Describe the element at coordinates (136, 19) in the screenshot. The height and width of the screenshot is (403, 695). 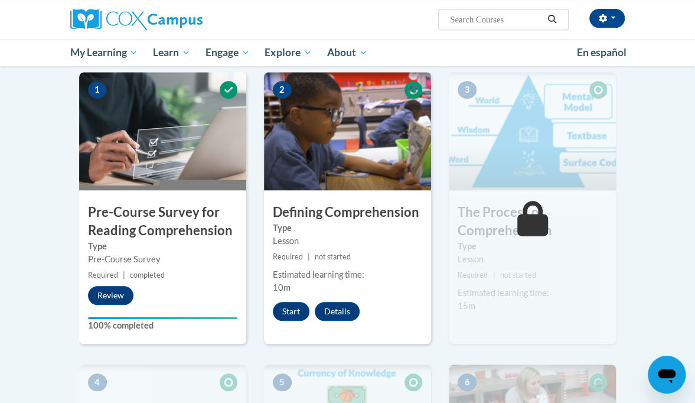
I see `img: Cox Campus` at that location.